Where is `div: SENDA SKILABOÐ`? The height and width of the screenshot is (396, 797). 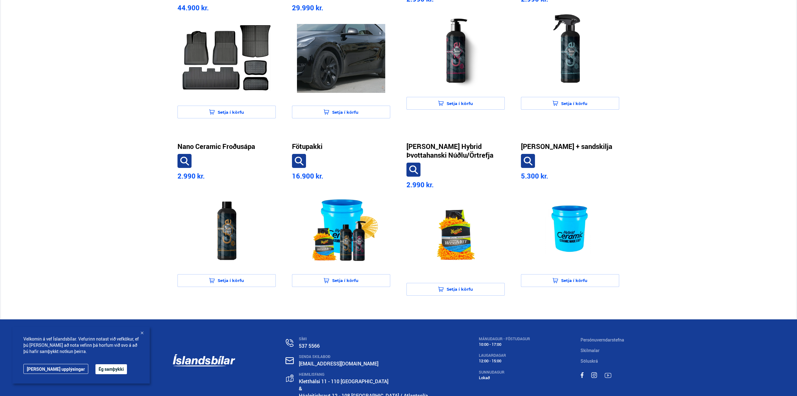 div: SENDA SKILABOÐ is located at coordinates (363, 357).